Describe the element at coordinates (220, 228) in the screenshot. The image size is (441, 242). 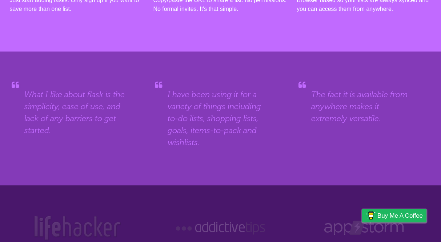
I see `img: Addictive Tips` at that location.